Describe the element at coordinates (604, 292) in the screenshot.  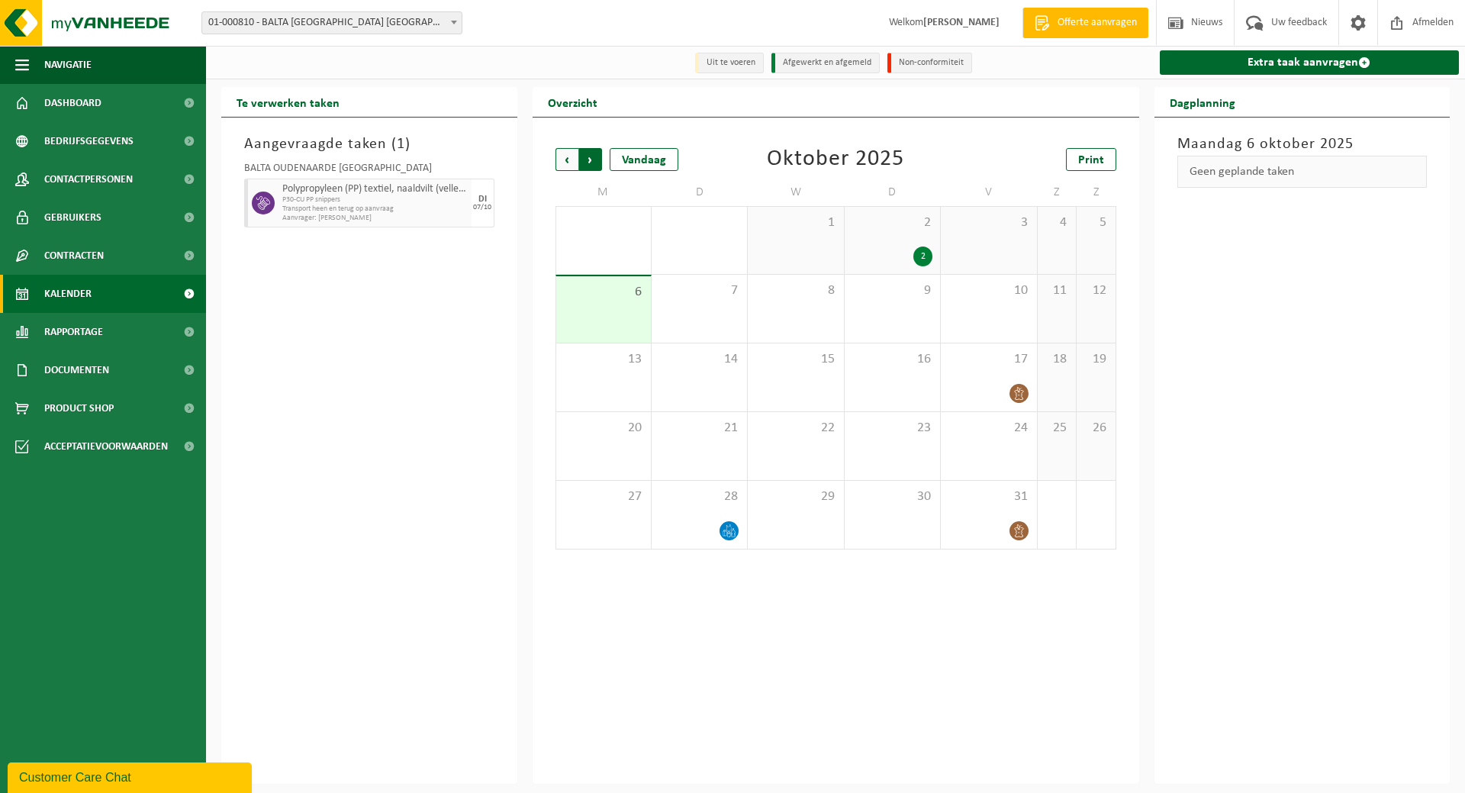
I see `span: 6` at that location.